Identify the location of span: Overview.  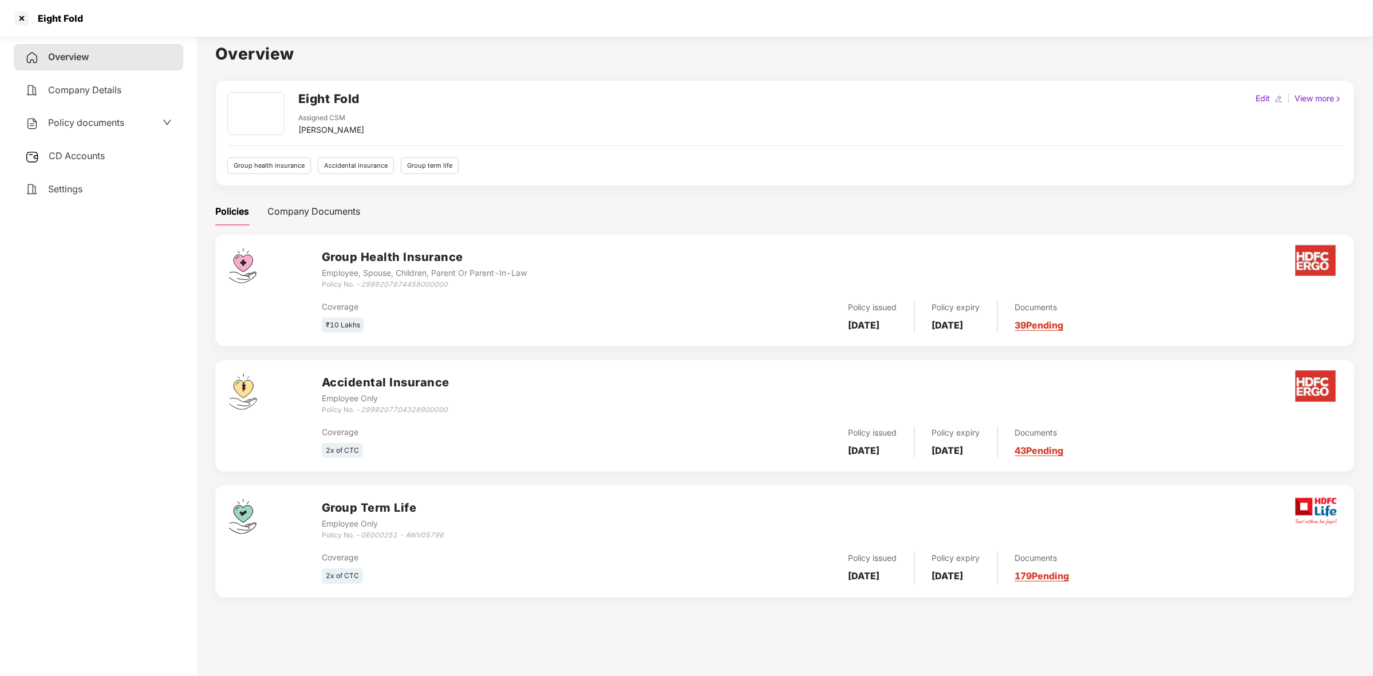
(68, 57).